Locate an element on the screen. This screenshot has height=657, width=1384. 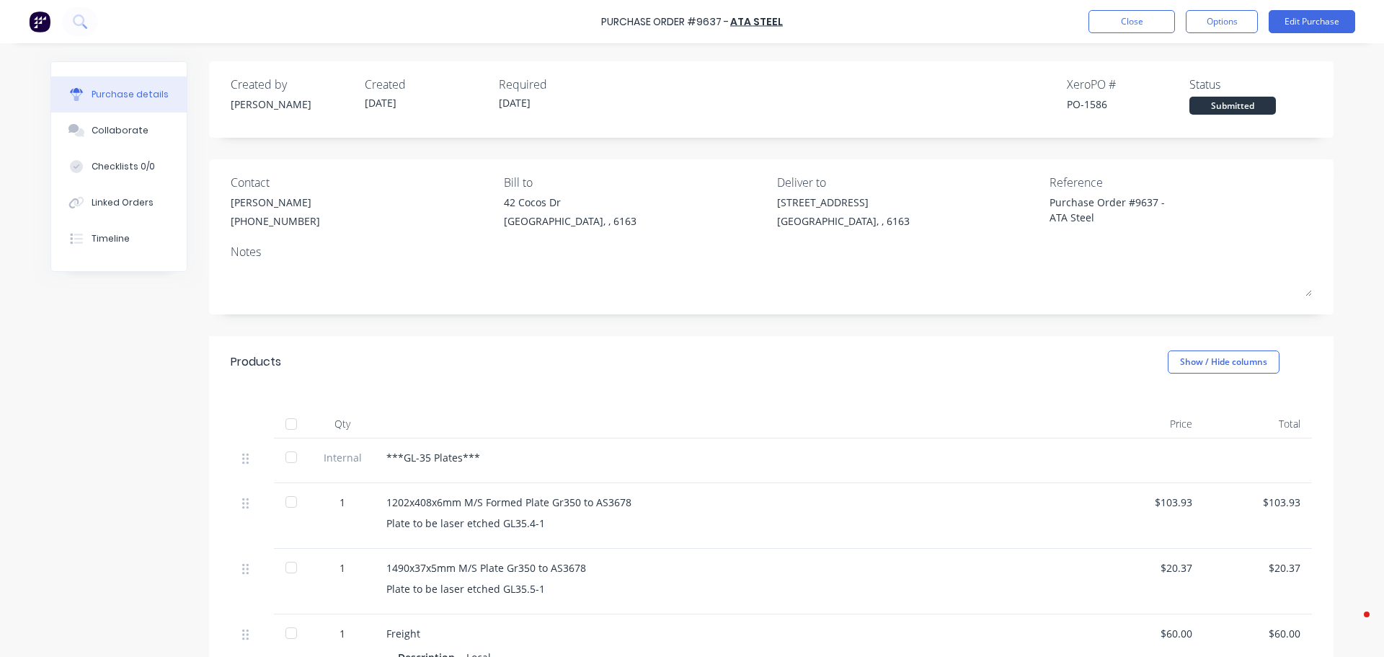
div: PO-1586 is located at coordinates (1128, 104).